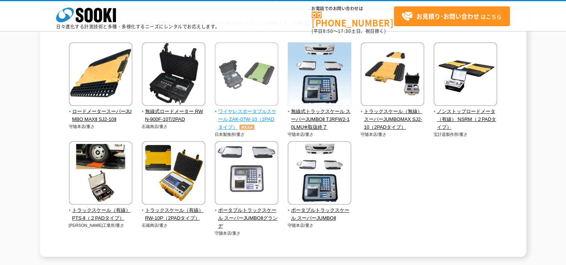  I want to click on p: 日々進化する計測技術と多種・多様化するニーズにレンタルでお応えします。, so click(138, 27).